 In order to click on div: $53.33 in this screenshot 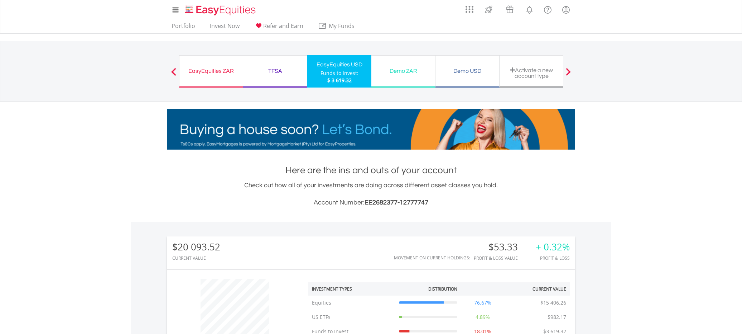, I will do `click(500, 246)`.